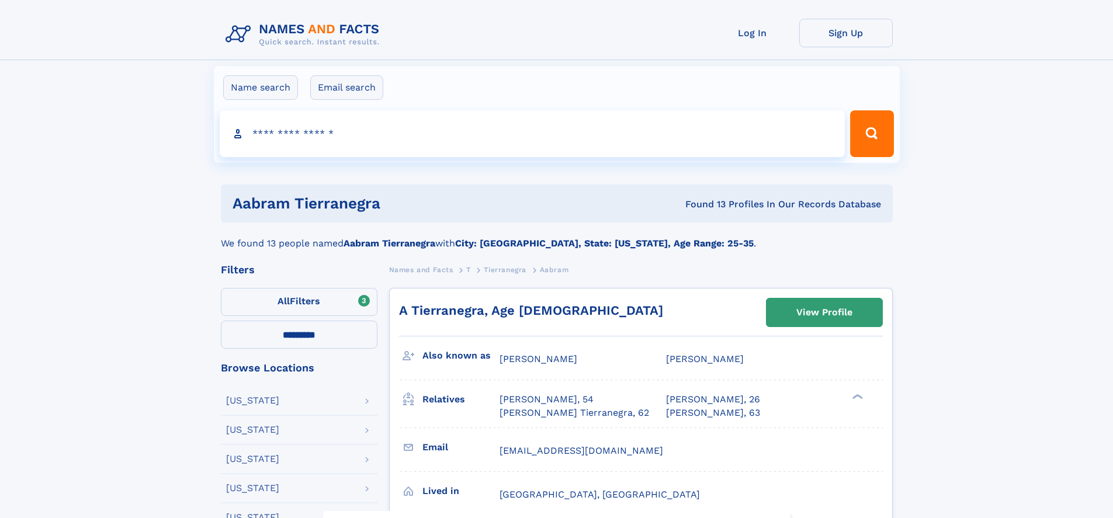 The width and height of the screenshot is (1113, 518). I want to click on h1: Aabram Tierranegra, so click(383, 203).